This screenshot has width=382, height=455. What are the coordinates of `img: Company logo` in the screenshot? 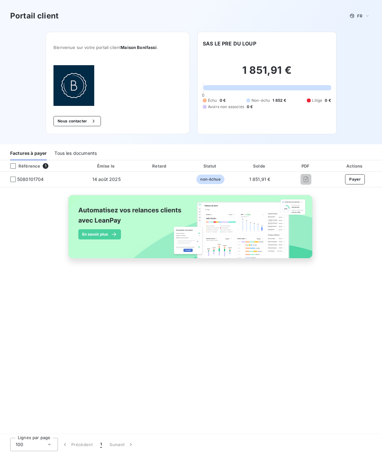 It's located at (74, 86).